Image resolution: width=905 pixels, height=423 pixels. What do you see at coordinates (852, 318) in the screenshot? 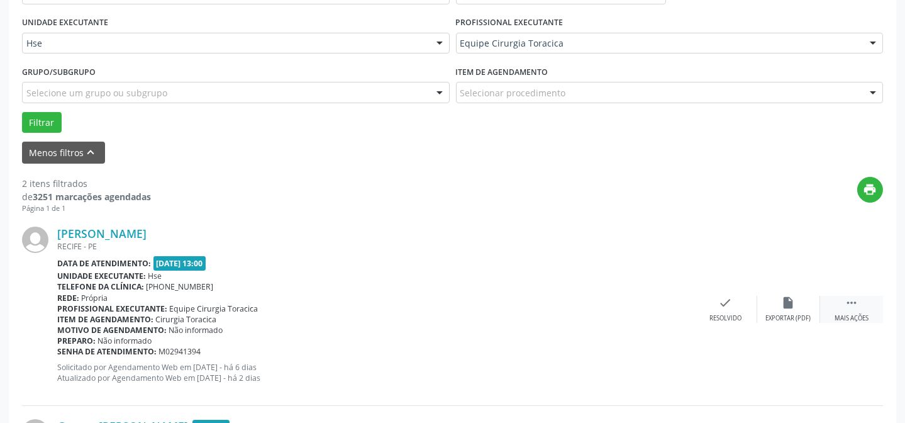
I see `div: Mais ações` at bounding box center [852, 318].